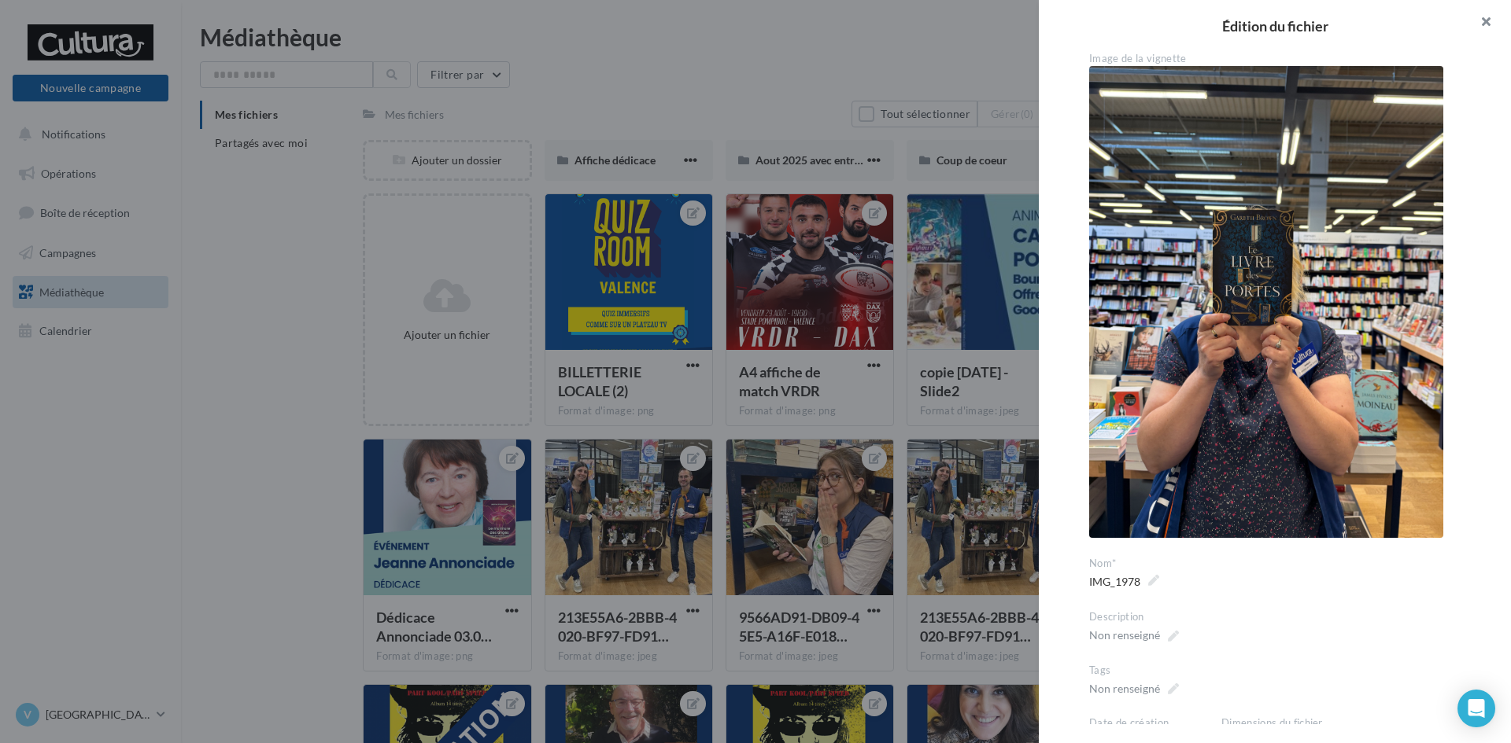 This screenshot has width=1511, height=743. I want to click on div: Dimensions du fichier, so click(1347, 724).